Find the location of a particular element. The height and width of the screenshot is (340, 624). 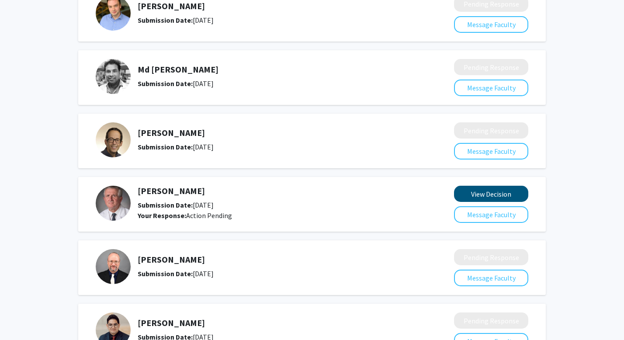

button: View Decision is located at coordinates (491, 194).